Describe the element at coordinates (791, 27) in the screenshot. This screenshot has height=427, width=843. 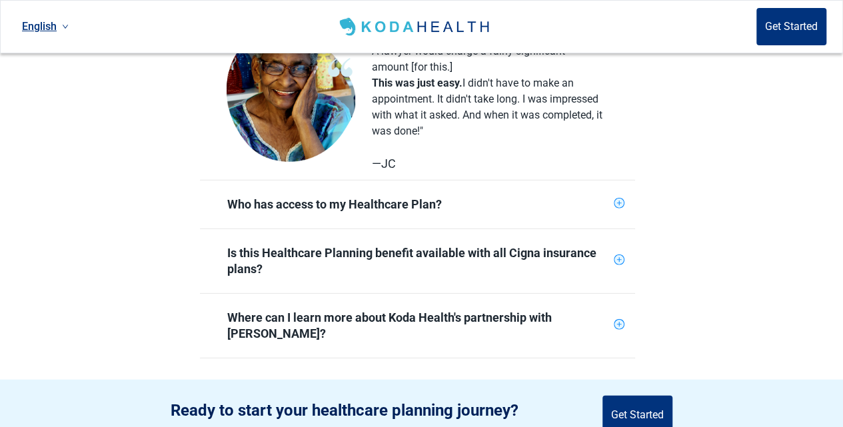
I see `button: Get Started` at that location.